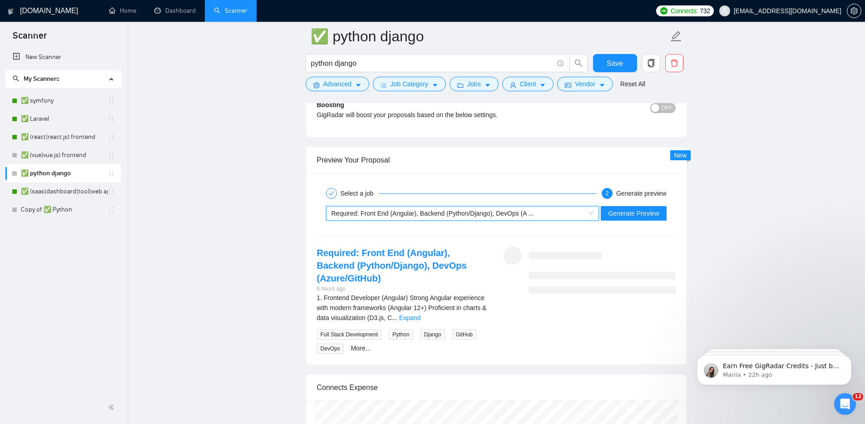 The height and width of the screenshot is (424, 865). I want to click on button: copy, so click(651, 63).